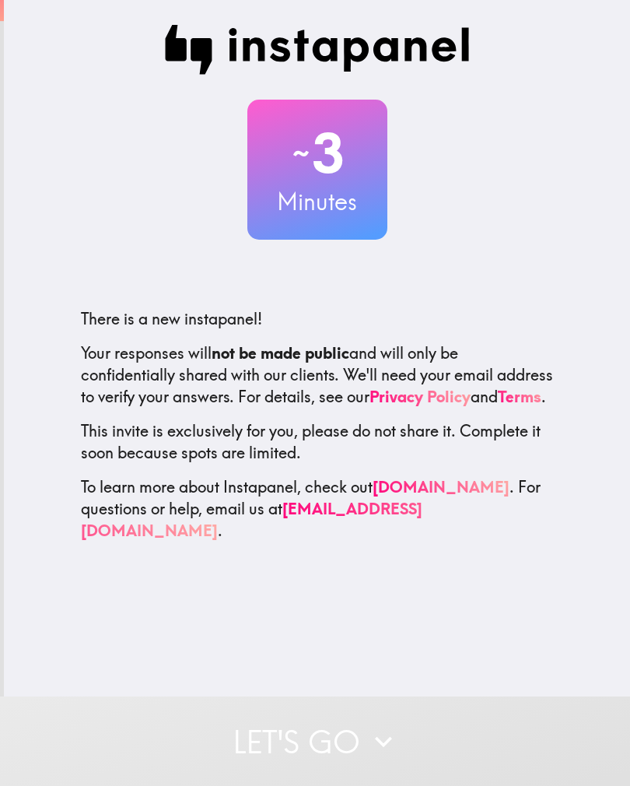 Image resolution: width=630 pixels, height=786 pixels. I want to click on h2: 3, so click(318, 153).